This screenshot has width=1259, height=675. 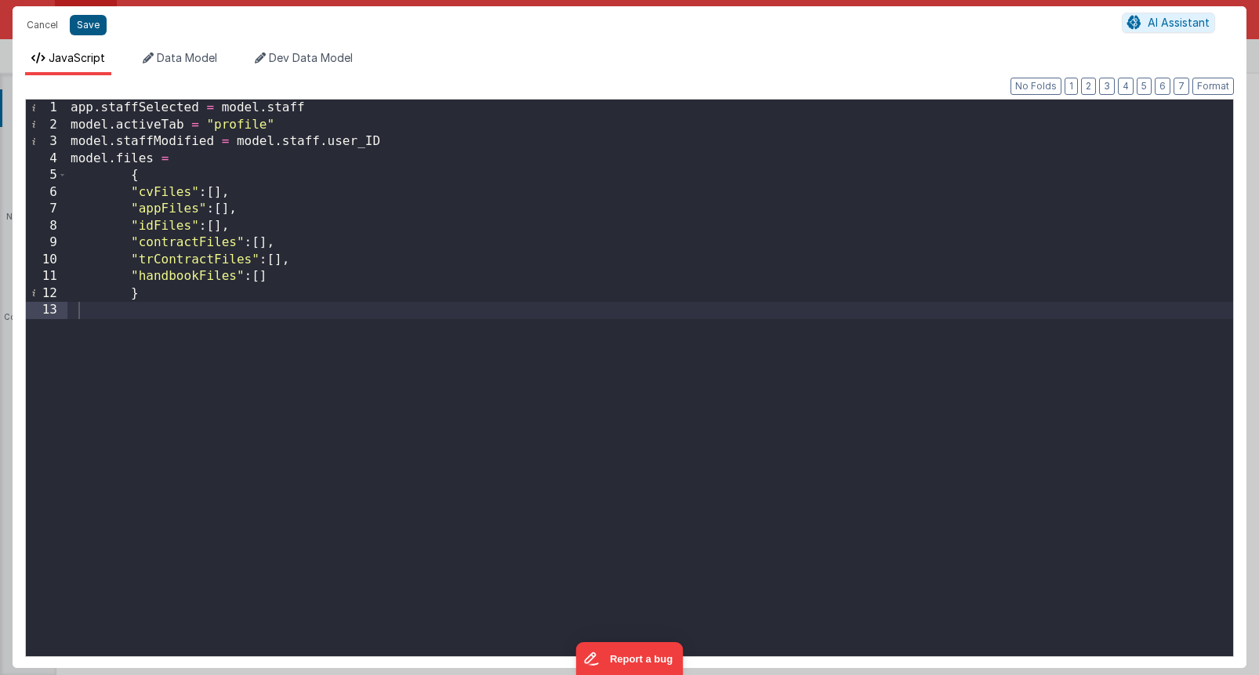 I want to click on div: 6, so click(x=46, y=193).